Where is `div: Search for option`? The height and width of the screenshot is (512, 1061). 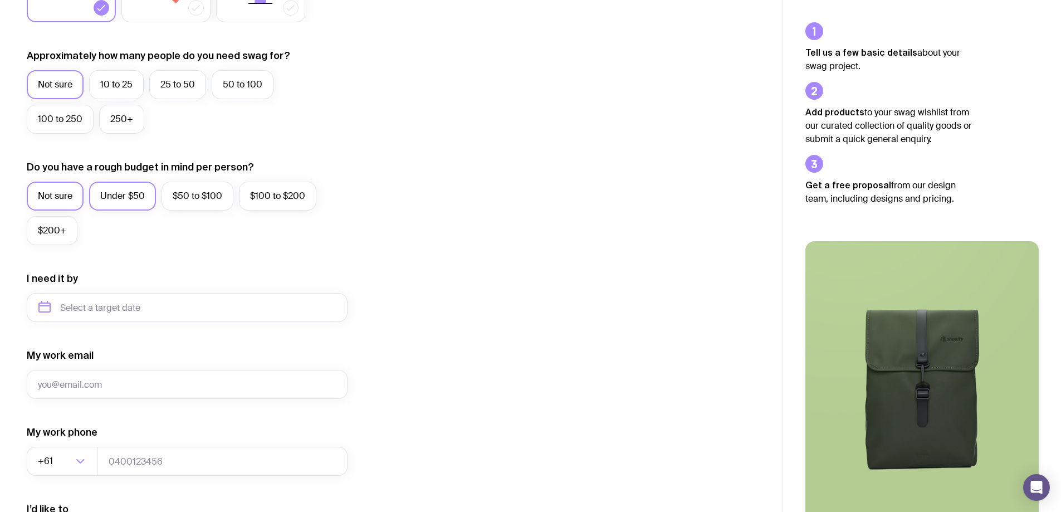 div: Search for option is located at coordinates (62, 461).